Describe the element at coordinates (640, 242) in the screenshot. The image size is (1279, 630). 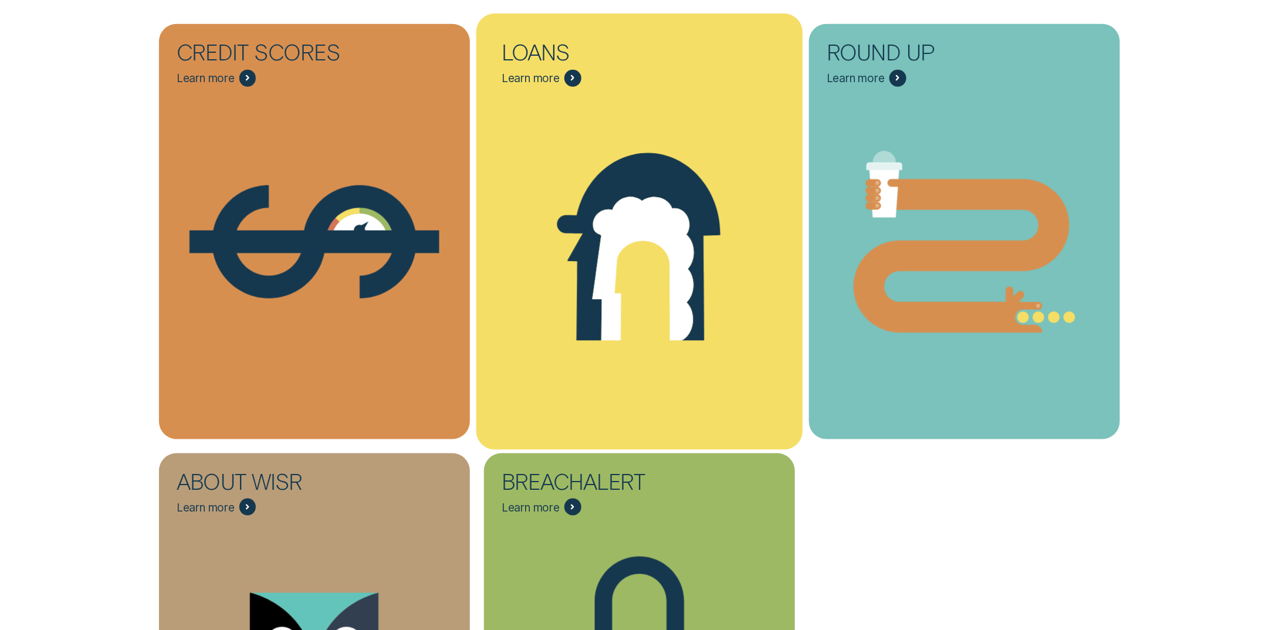
I see `a: Loans - Learn more` at that location.